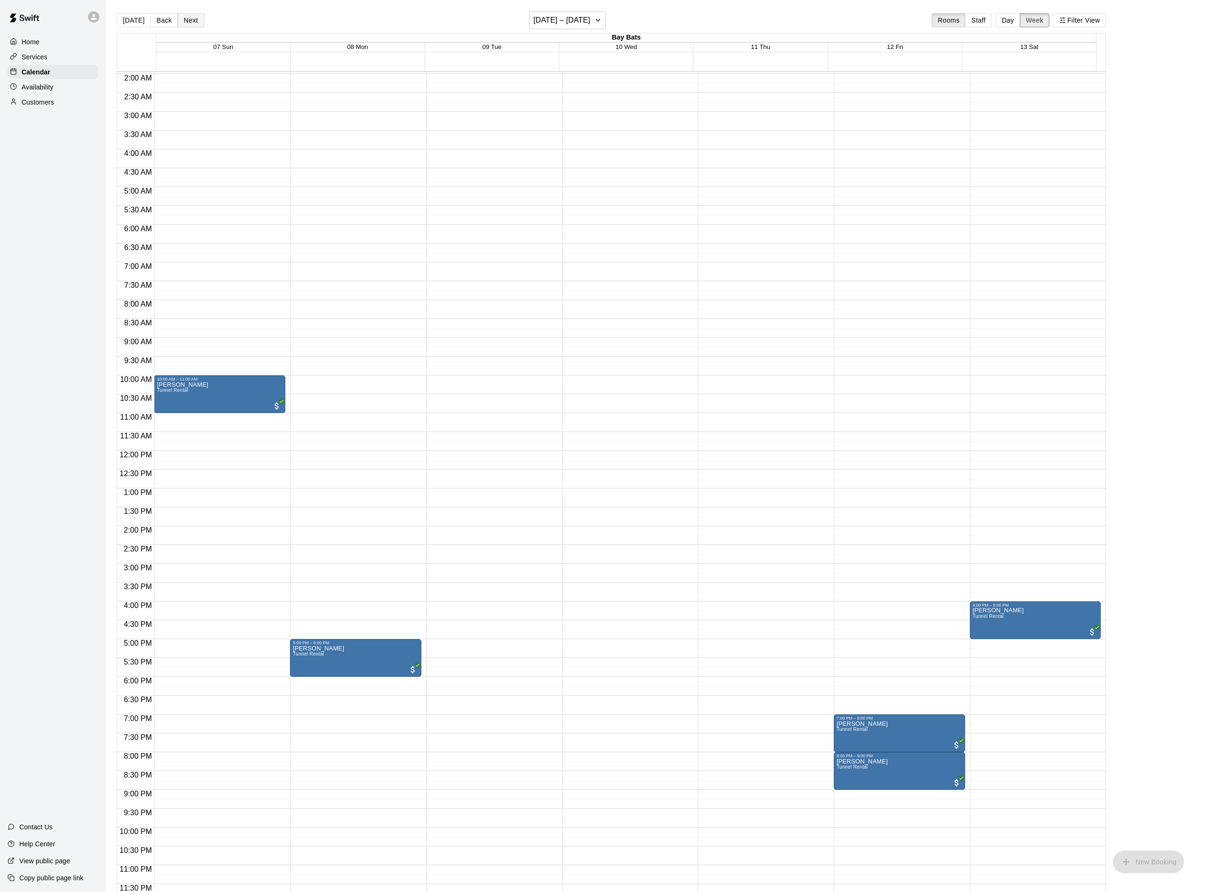 Image resolution: width=1209 pixels, height=892 pixels. I want to click on span: 2:00 PM, so click(138, 530).